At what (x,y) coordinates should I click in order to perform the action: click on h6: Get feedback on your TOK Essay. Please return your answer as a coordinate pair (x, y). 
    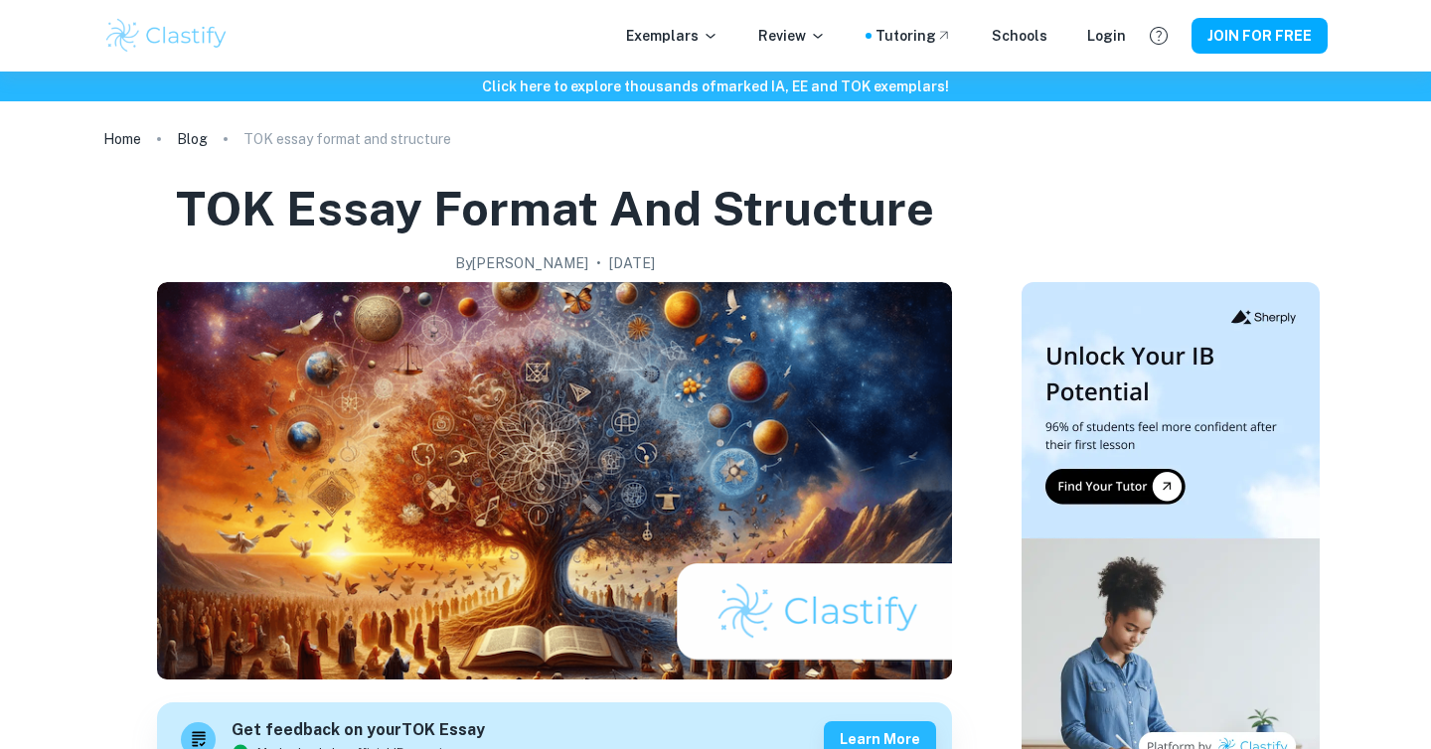
    Looking at the image, I should click on (358, 730).